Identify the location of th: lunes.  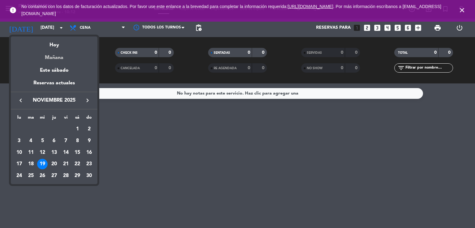
(19, 119).